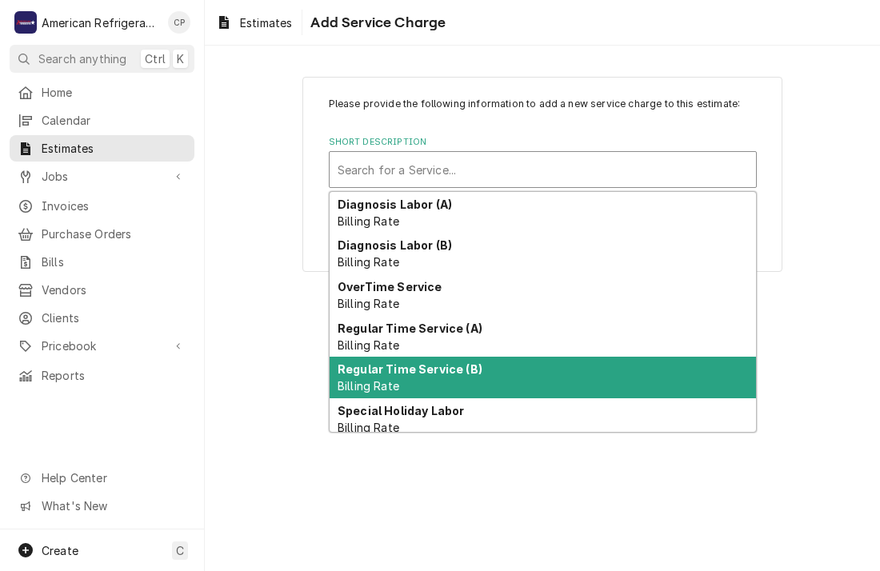 The width and height of the screenshot is (880, 571). Describe the element at coordinates (410, 369) in the screenshot. I see `strong: Regular Time Service (B)` at that location.